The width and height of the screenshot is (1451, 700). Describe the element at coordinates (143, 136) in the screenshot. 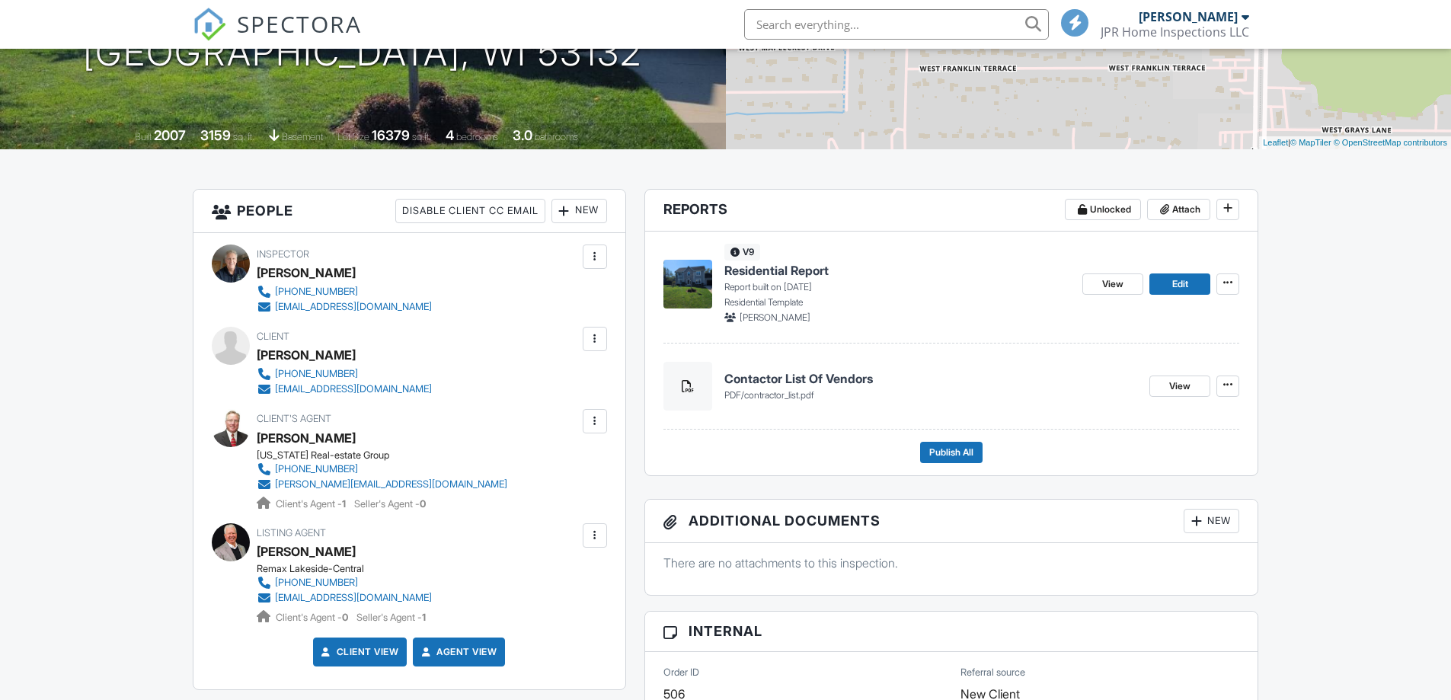

I see `span: Built` at that location.